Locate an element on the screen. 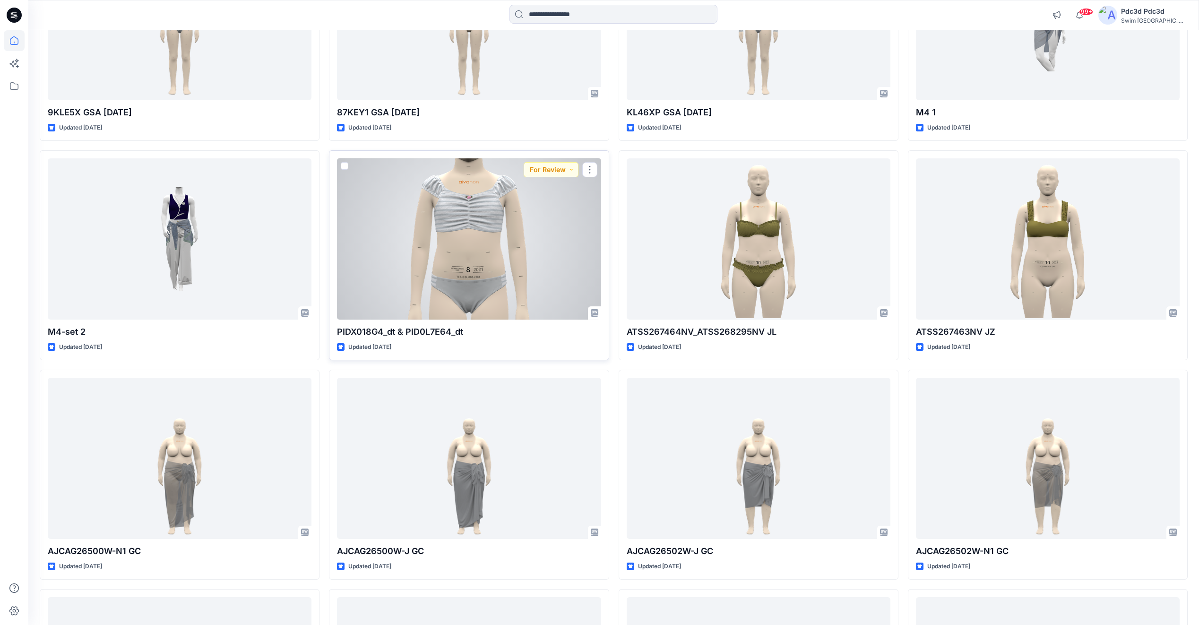  a: ATSS267463NV JZ is located at coordinates (1048, 239).